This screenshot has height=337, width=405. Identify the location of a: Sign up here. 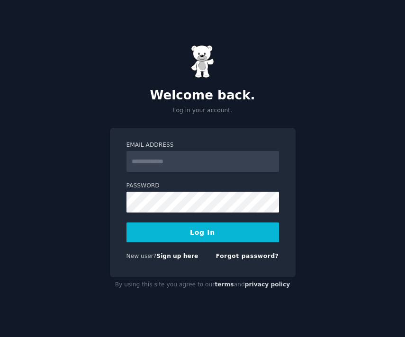
(177, 256).